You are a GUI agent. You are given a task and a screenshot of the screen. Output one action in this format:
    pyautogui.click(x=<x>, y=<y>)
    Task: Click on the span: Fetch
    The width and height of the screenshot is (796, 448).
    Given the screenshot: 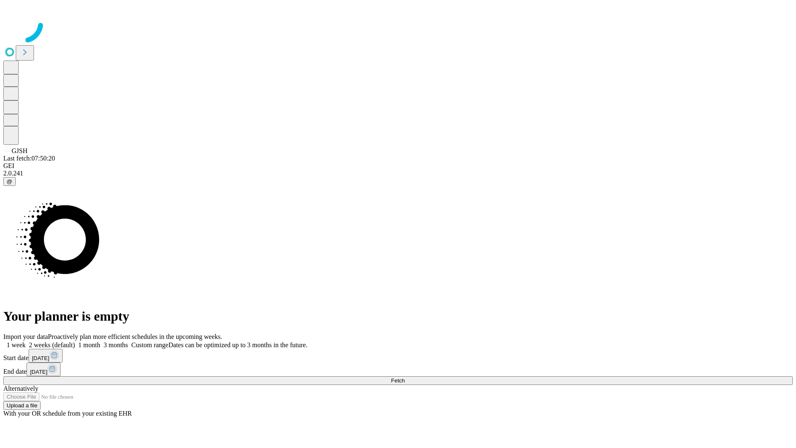 What is the action you would take?
    pyautogui.click(x=398, y=380)
    